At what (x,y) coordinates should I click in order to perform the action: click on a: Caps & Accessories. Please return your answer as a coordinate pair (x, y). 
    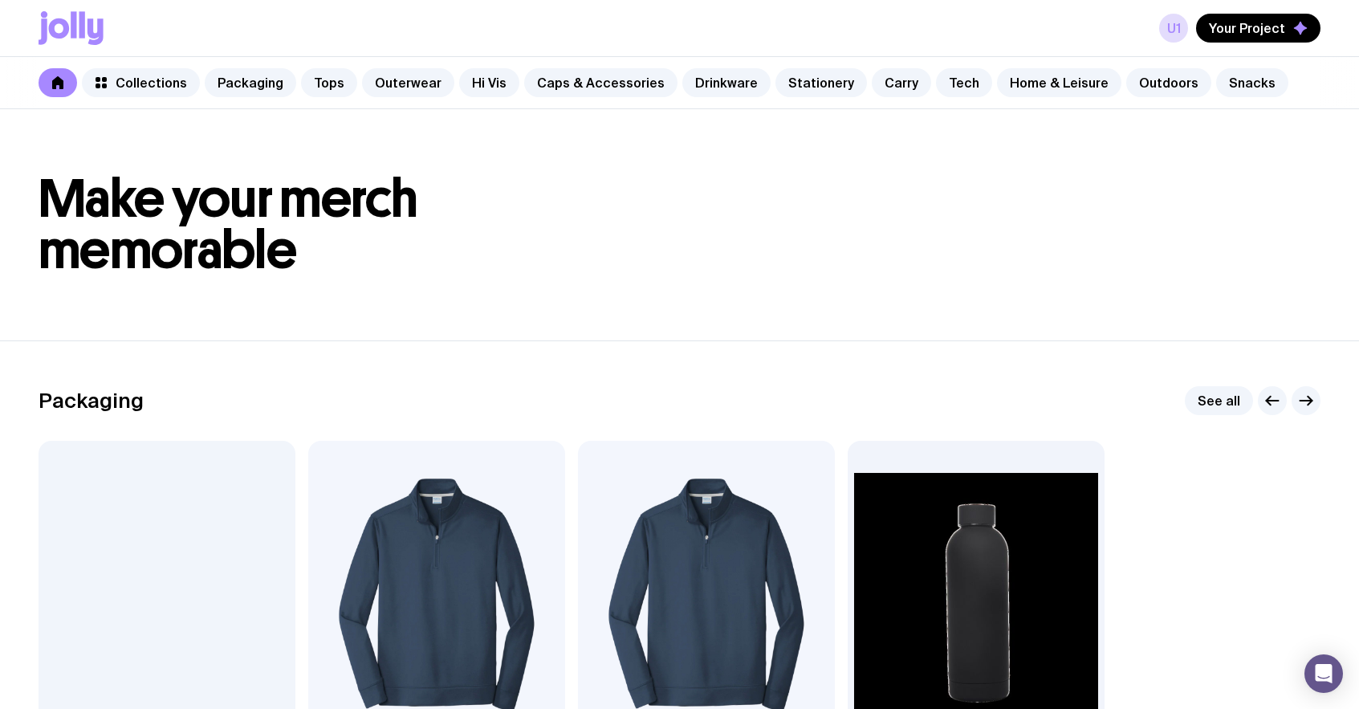
    Looking at the image, I should click on (600, 83).